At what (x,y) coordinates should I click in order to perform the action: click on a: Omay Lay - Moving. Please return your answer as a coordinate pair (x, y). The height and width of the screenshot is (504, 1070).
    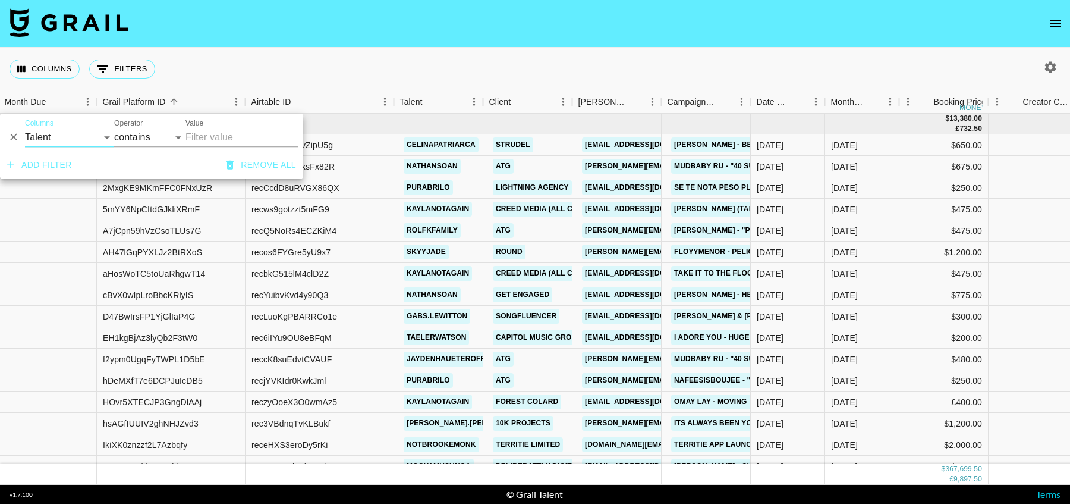
    Looking at the image, I should click on (710, 401).